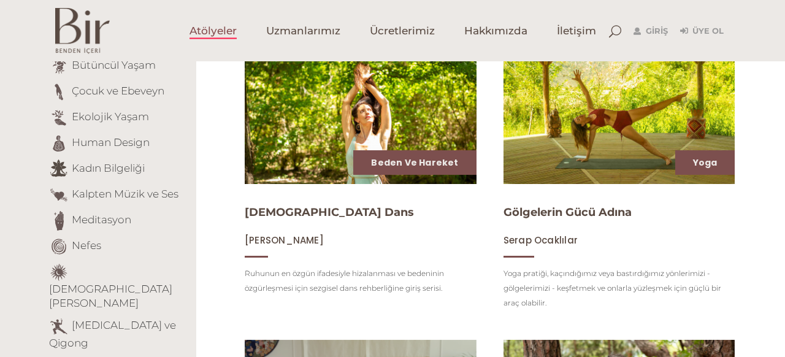 The image size is (785, 357). Describe the element at coordinates (86, 245) in the screenshot. I see `a: Nefes` at that location.